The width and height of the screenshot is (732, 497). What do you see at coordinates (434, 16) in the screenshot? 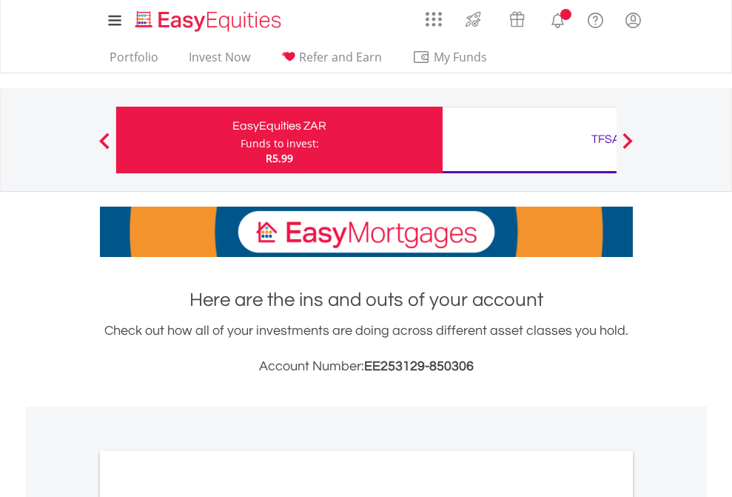
I see `a: AppsGrid` at bounding box center [434, 16].